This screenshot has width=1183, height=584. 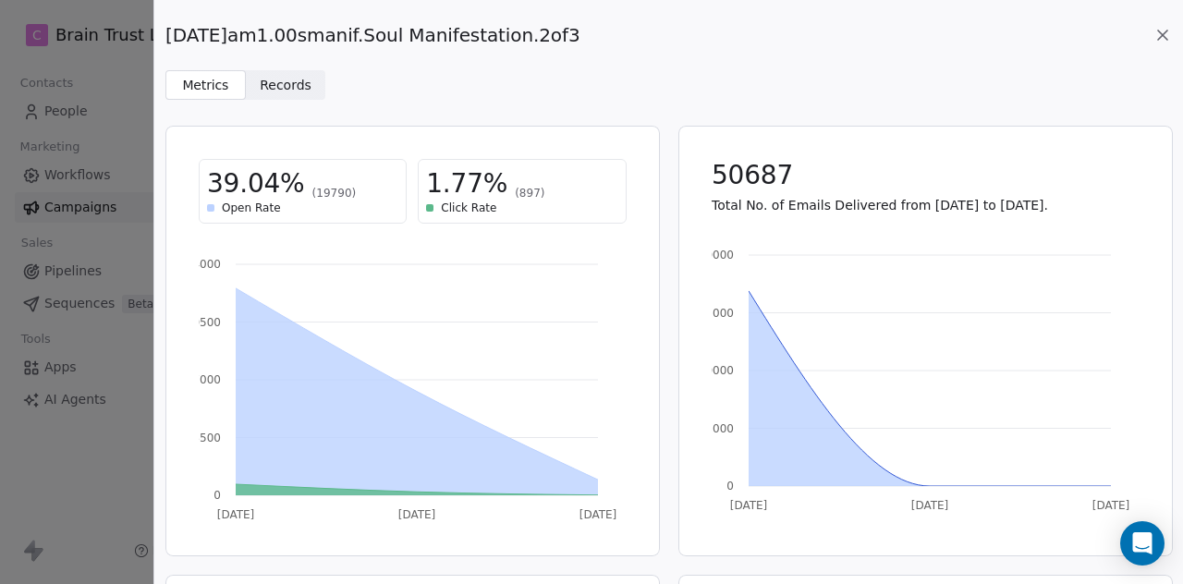 What do you see at coordinates (335, 193) in the screenshot?
I see `span: (19790)` at bounding box center [335, 193].